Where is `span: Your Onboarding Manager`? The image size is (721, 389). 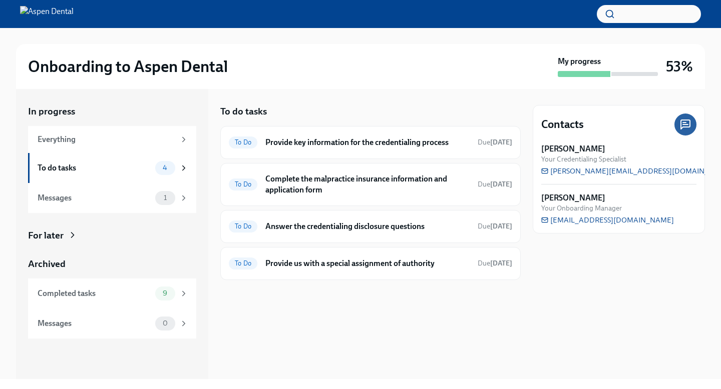
span: Your Onboarding Manager is located at coordinates (581, 208).